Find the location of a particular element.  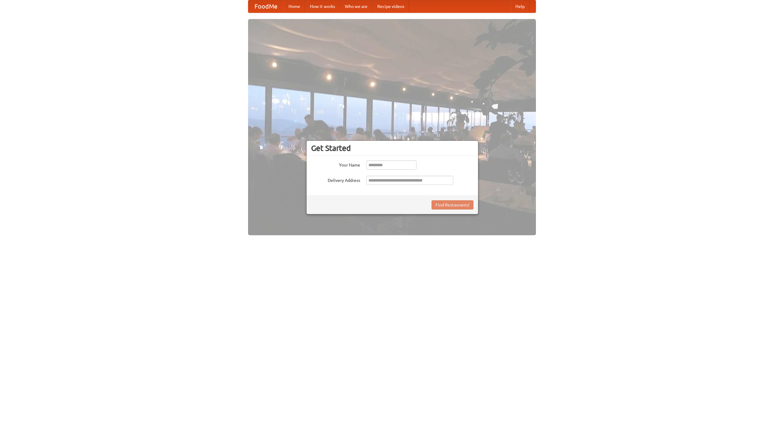

label: Your Name is located at coordinates (336, 164).